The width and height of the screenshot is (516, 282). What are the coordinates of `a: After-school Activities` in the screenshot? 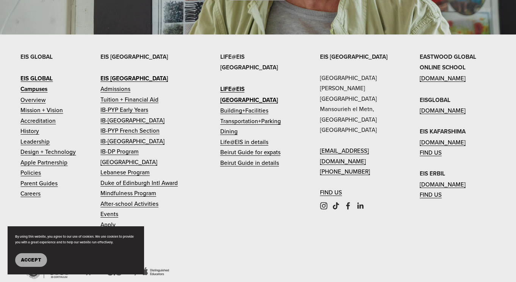 It's located at (129, 203).